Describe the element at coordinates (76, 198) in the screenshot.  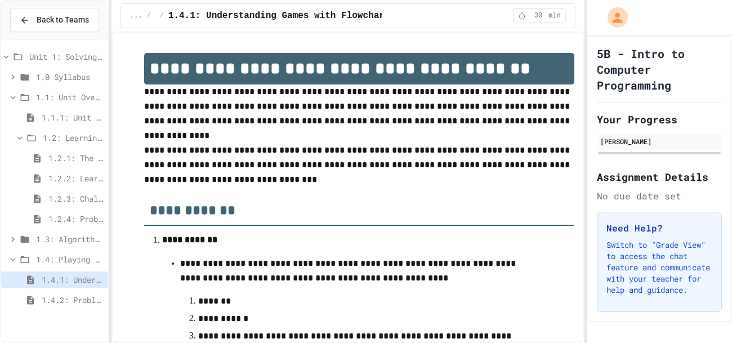
I see `span: 1.2.3: Challenge Problem - The Bridge` at that location.